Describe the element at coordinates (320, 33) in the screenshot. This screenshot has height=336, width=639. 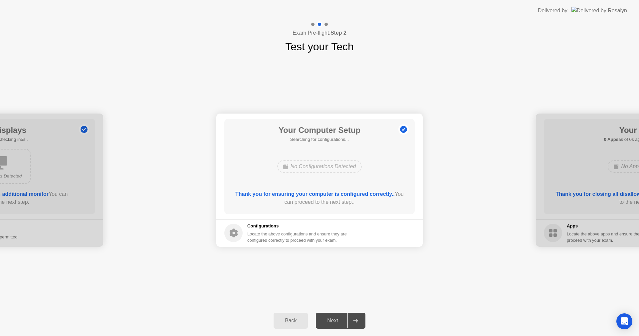
I see `h4: Exam Pre-flight:` at that location.